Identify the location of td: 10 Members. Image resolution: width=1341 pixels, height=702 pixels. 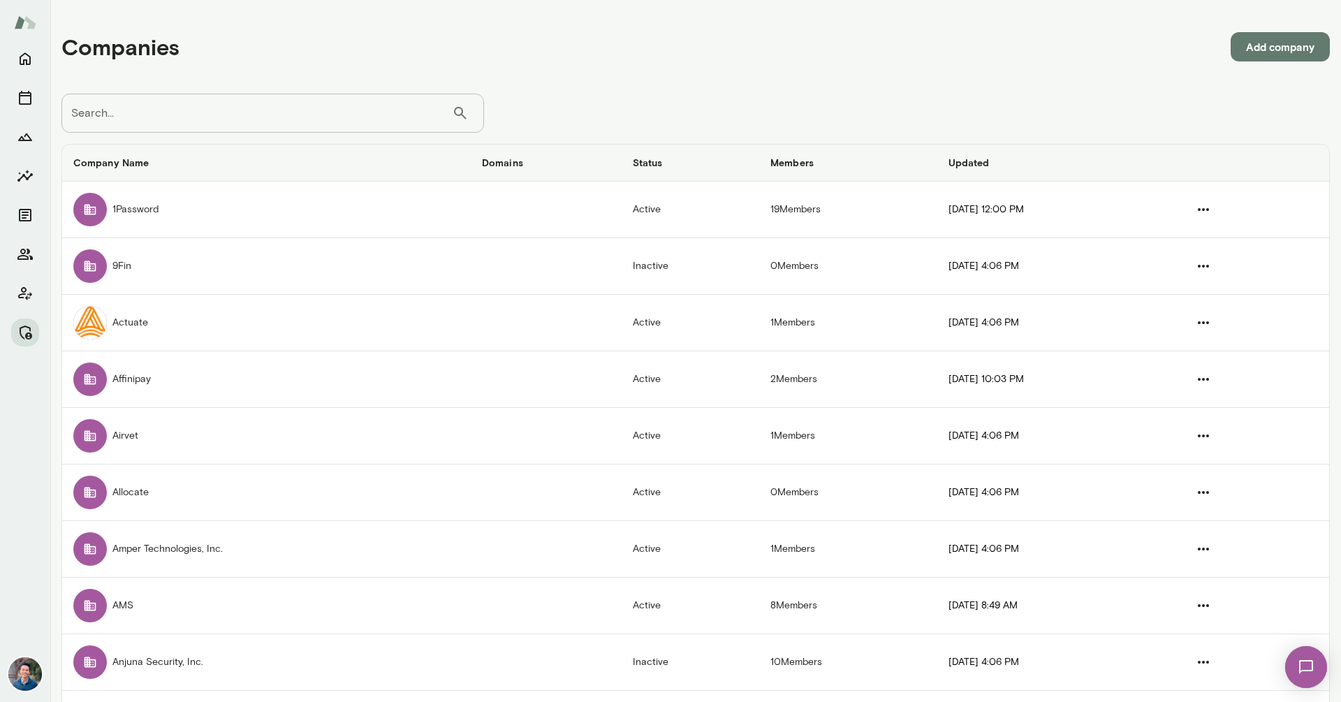
(848, 662).